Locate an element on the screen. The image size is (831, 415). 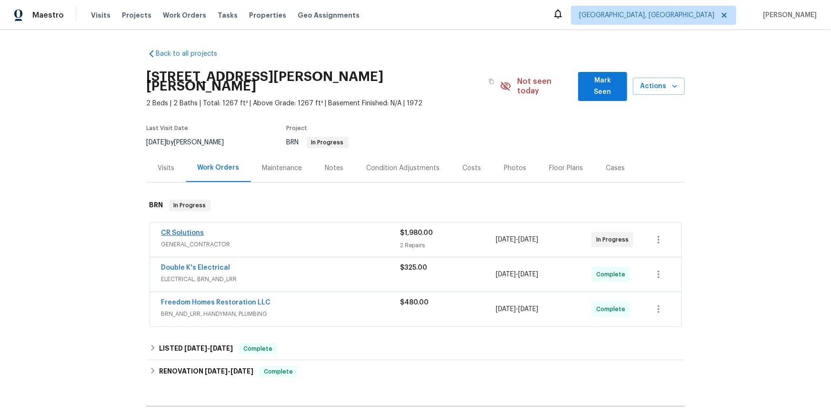
span: $325.00 is located at coordinates (414, 268).